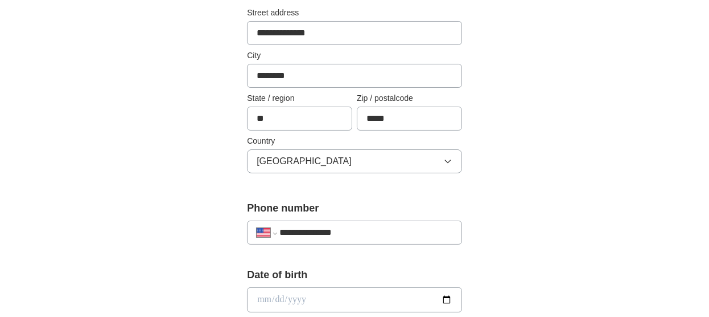  Describe the element at coordinates (355, 208) in the screenshot. I see `label: Phone number` at that location.